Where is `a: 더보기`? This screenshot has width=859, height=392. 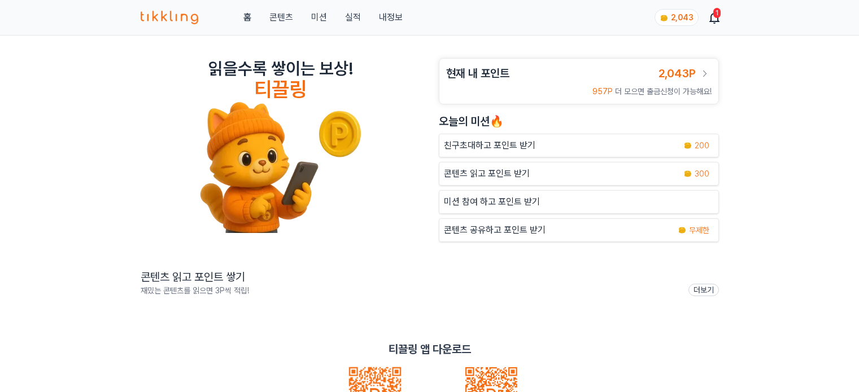
a: 더보기 is located at coordinates (704, 290).